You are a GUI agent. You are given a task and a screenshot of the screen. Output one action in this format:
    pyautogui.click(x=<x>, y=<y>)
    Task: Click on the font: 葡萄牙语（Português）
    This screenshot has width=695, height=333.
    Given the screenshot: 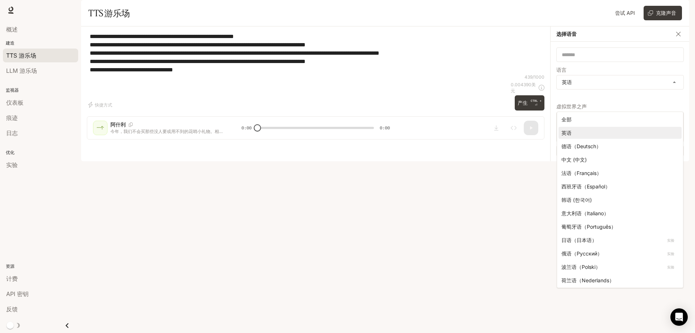 What is the action you would take?
    pyautogui.click(x=589, y=226)
    